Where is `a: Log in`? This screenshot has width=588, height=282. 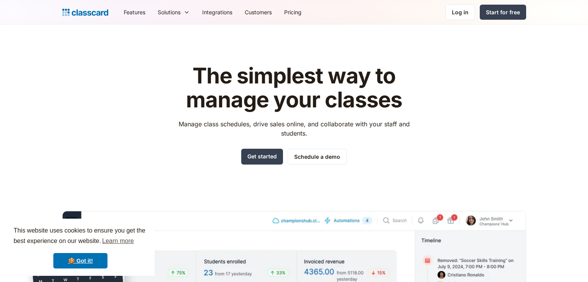
a: Log in is located at coordinates (460, 12).